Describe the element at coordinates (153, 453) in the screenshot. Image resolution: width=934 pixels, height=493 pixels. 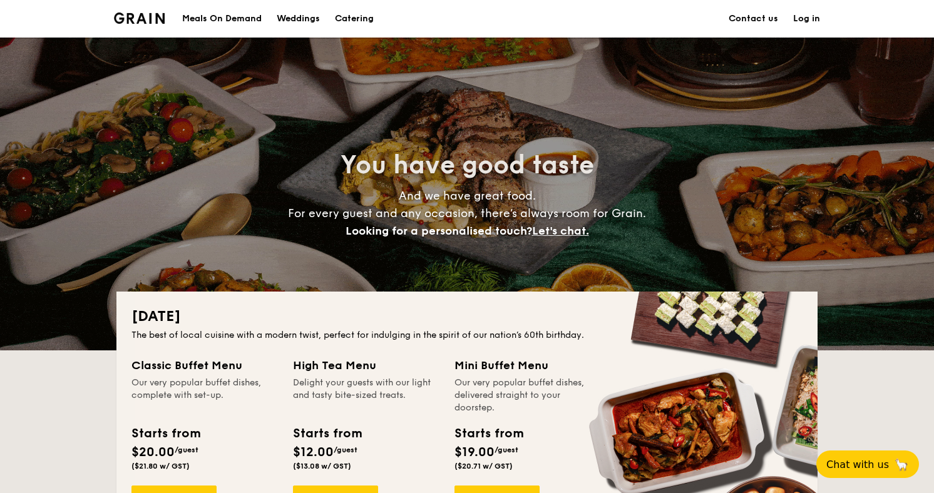
I see `span: $20.00` at that location.